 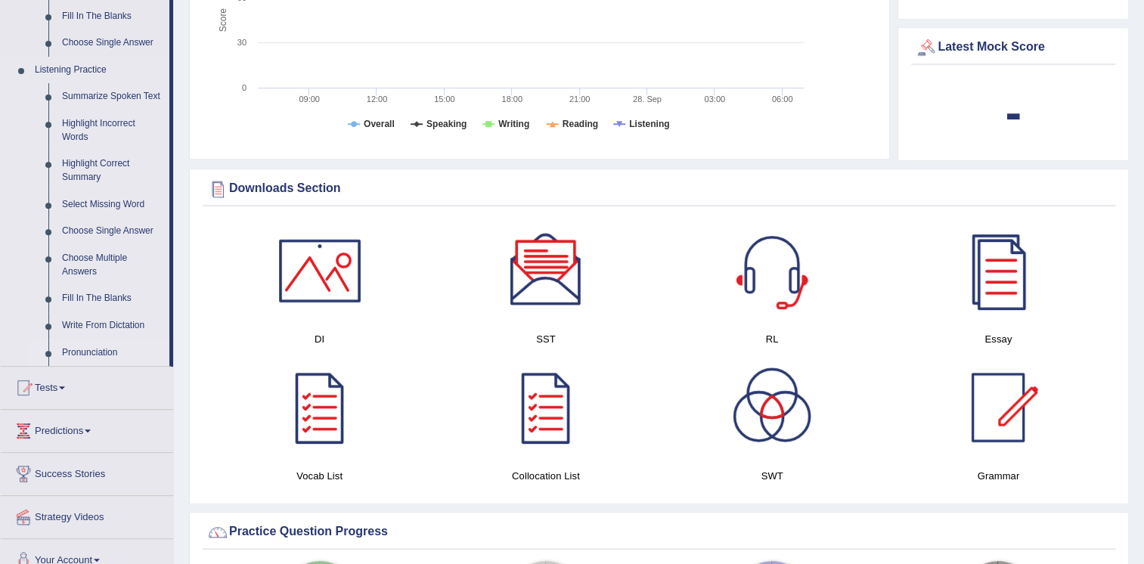 What do you see at coordinates (1013, 48) in the screenshot?
I see `div: Latest Mock Score` at bounding box center [1013, 48].